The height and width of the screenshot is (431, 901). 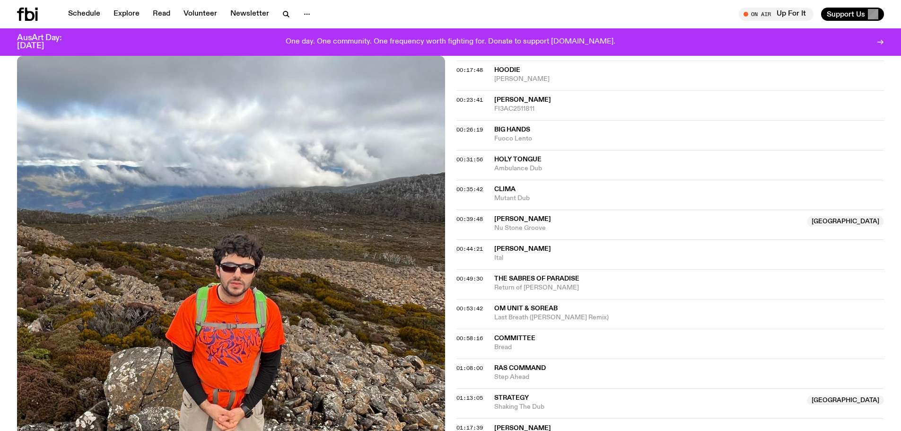 I want to click on span: 00:17:48, so click(x=470, y=70).